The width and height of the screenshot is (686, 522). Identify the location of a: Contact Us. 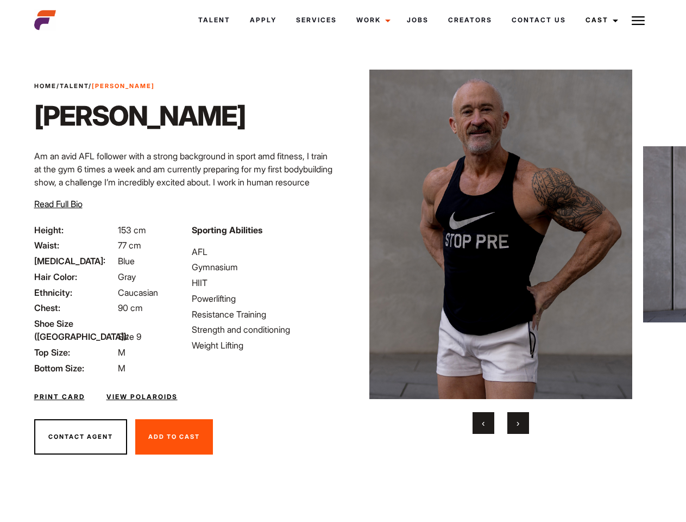
(539, 20).